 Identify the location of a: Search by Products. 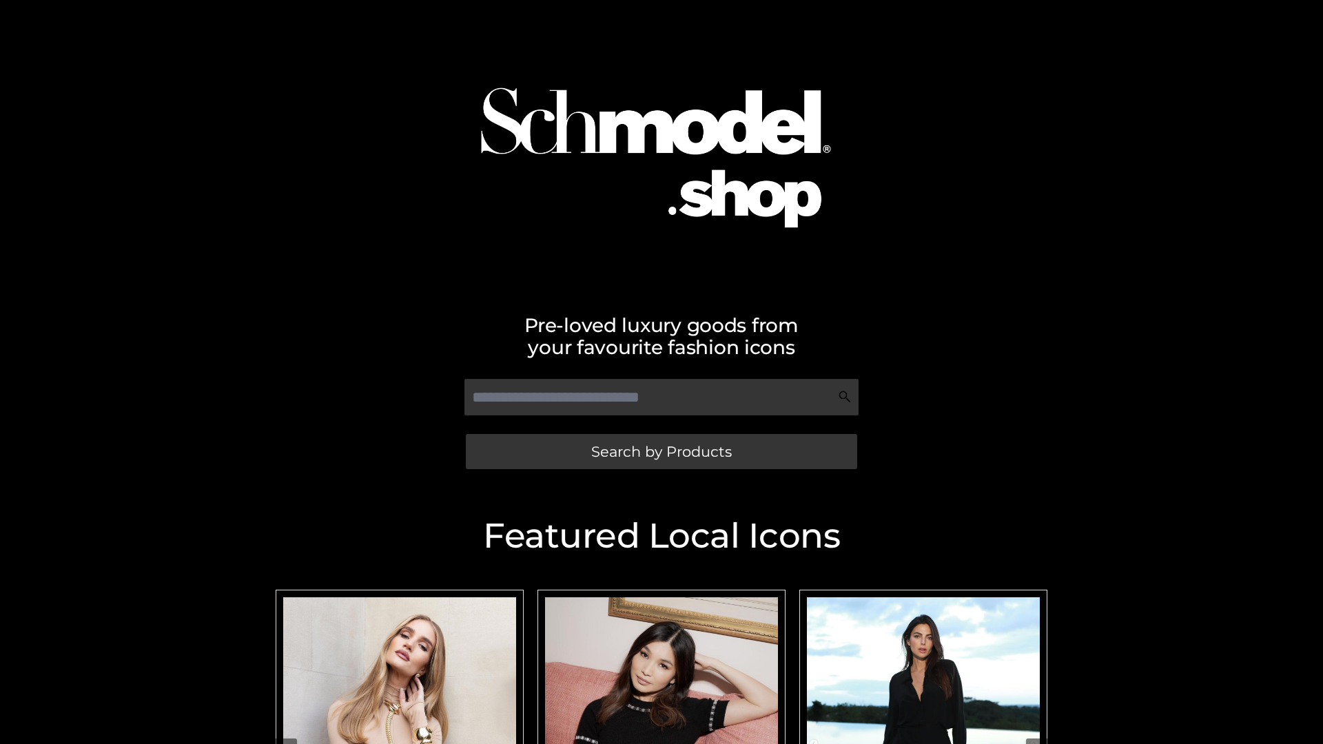
(661, 451).